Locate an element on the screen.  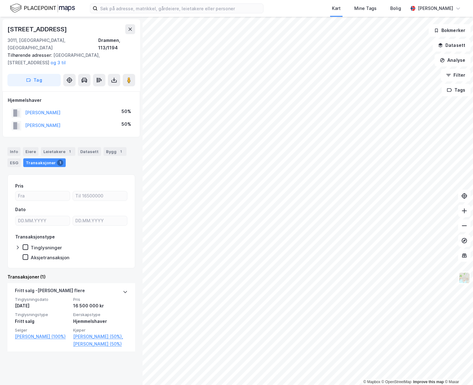
div: Pris is located at coordinates (19, 186).